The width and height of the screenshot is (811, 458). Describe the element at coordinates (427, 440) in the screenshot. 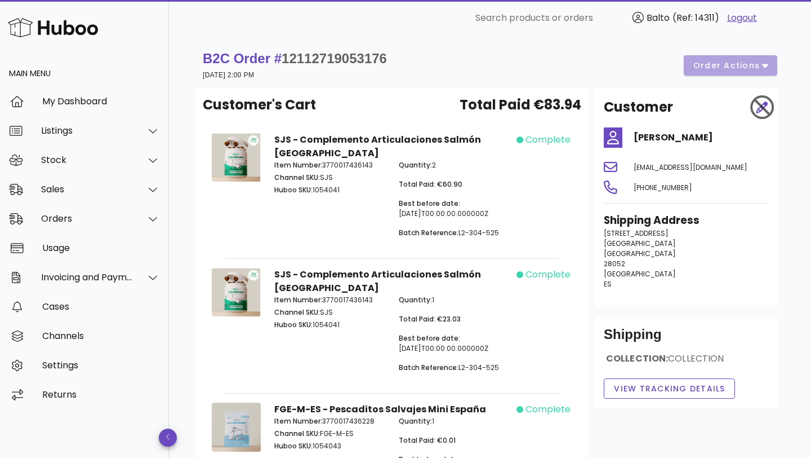

I see `span: Total Paid: €0.01` at that location.